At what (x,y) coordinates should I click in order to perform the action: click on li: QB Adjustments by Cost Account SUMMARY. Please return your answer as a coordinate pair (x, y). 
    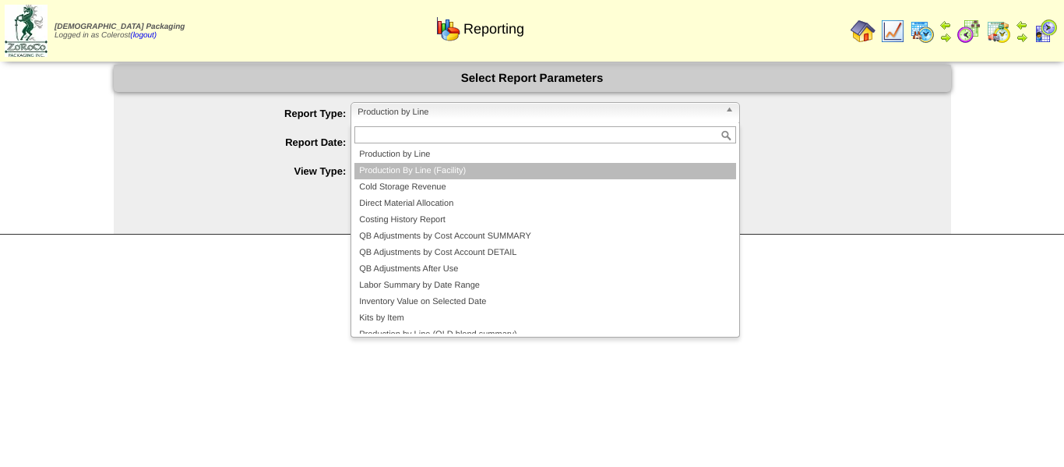
    Looking at the image, I should click on (545, 236).